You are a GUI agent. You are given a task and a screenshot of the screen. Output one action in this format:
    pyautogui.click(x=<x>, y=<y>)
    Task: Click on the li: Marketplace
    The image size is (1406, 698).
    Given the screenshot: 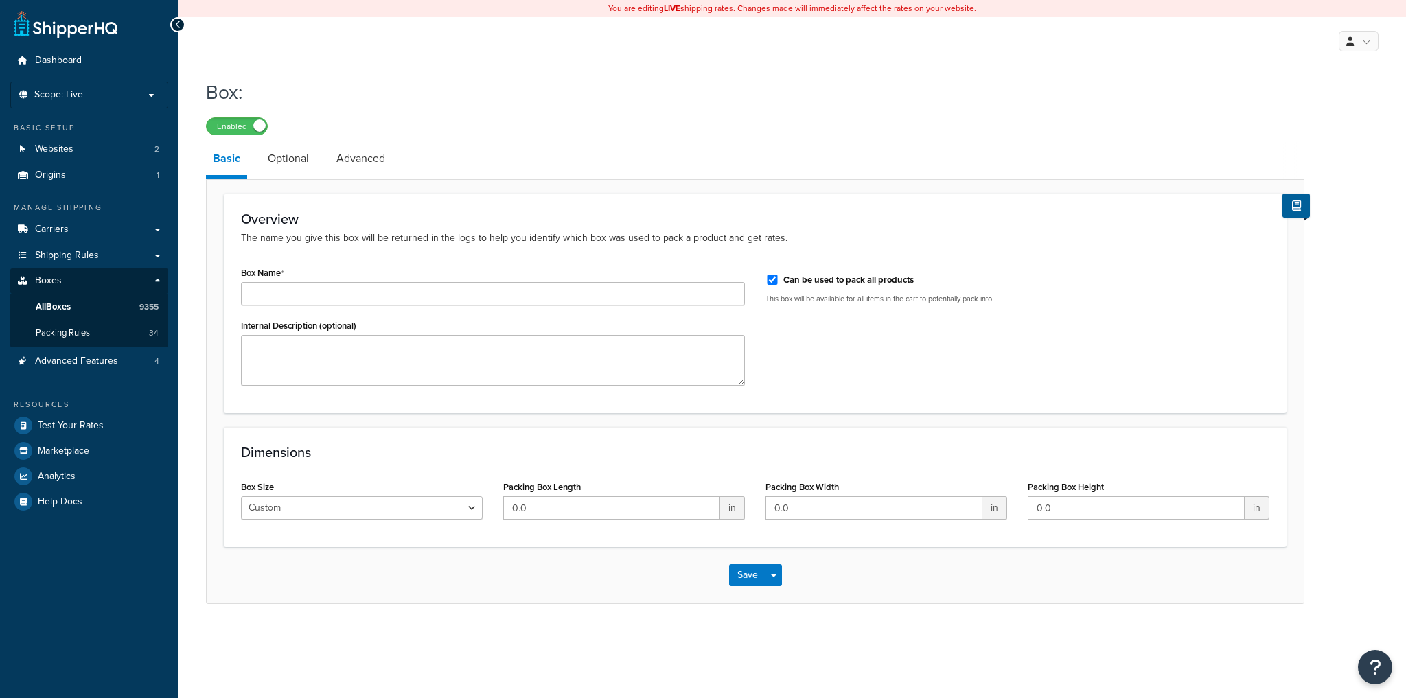 What is the action you would take?
    pyautogui.click(x=89, y=451)
    